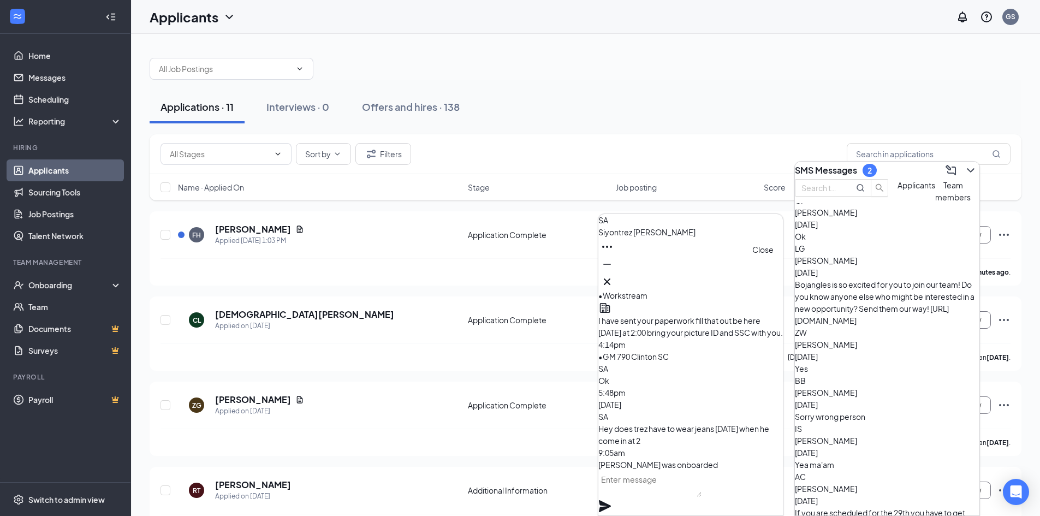 This screenshot has width=1040, height=516. I want to click on div: Interviews · 0, so click(298, 106).